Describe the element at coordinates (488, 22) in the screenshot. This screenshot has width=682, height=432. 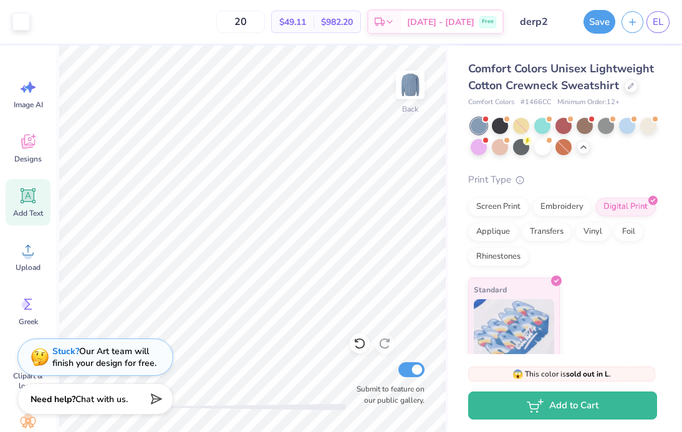
I see `span: Free` at that location.